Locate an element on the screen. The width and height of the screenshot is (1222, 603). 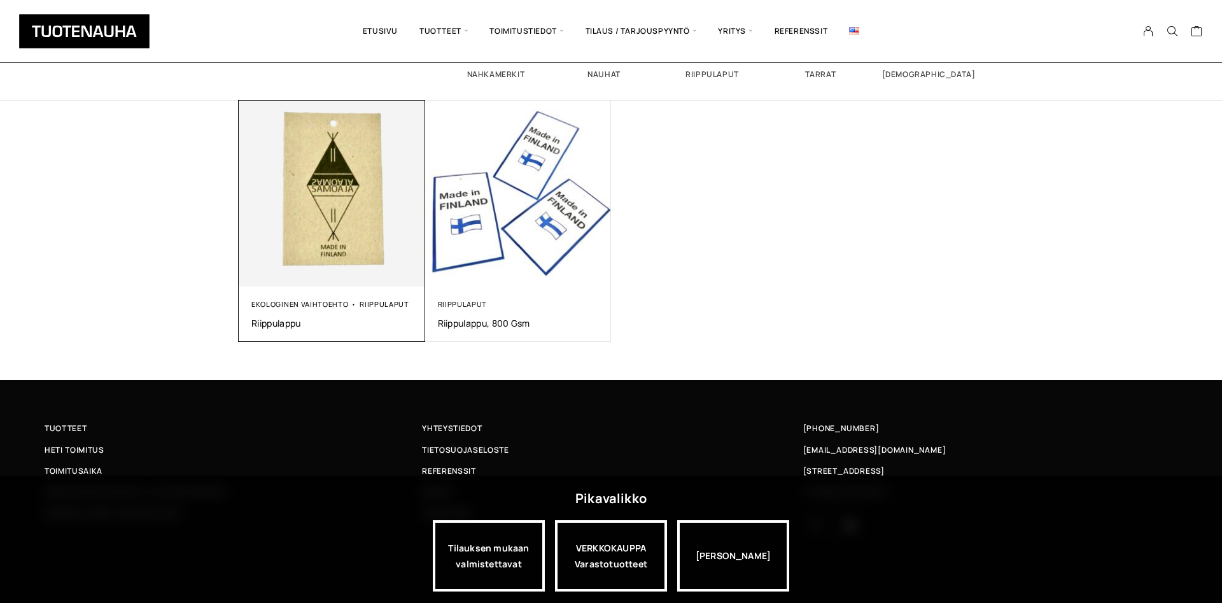
img: Tuotenauha Oy is located at coordinates (84, 31).